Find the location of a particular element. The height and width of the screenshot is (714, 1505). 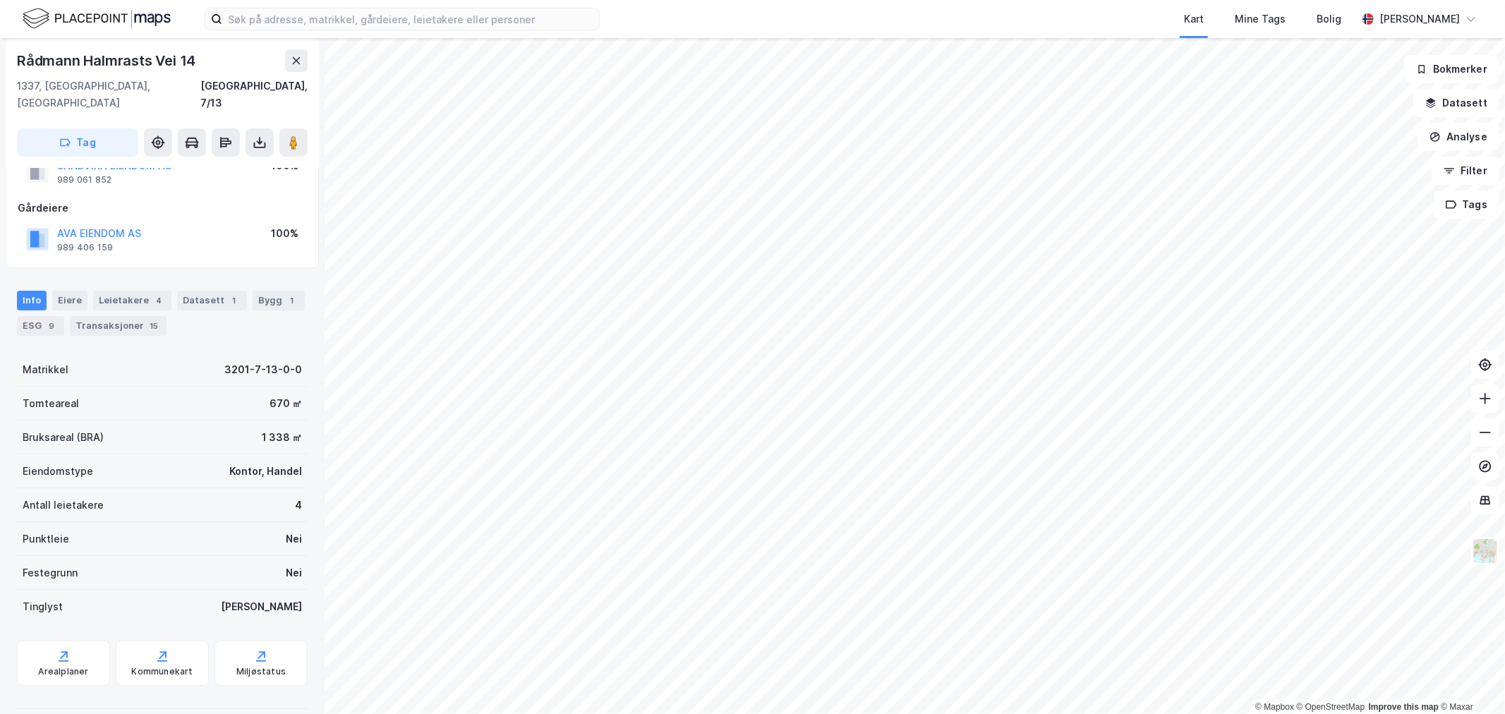

div: Antall leietakere is located at coordinates (63, 505).